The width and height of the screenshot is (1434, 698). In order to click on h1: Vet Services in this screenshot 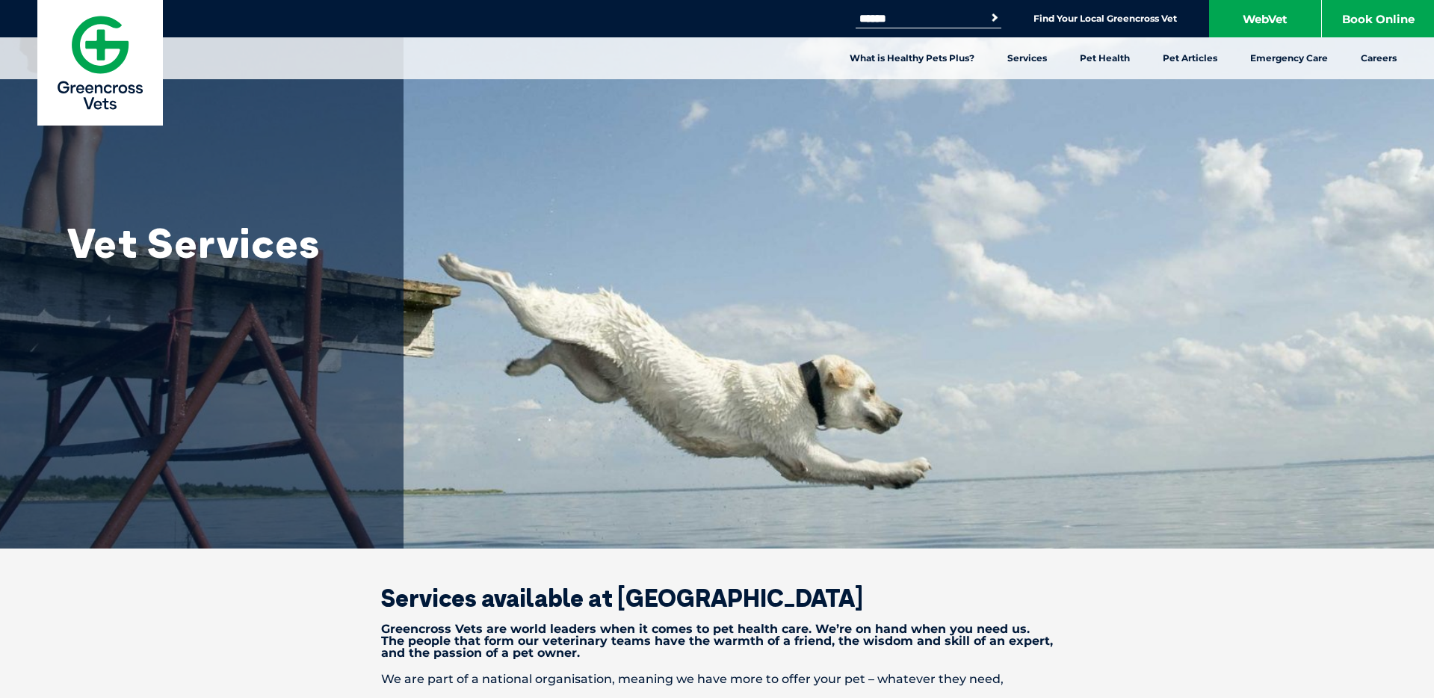, I will do `click(217, 243)`.